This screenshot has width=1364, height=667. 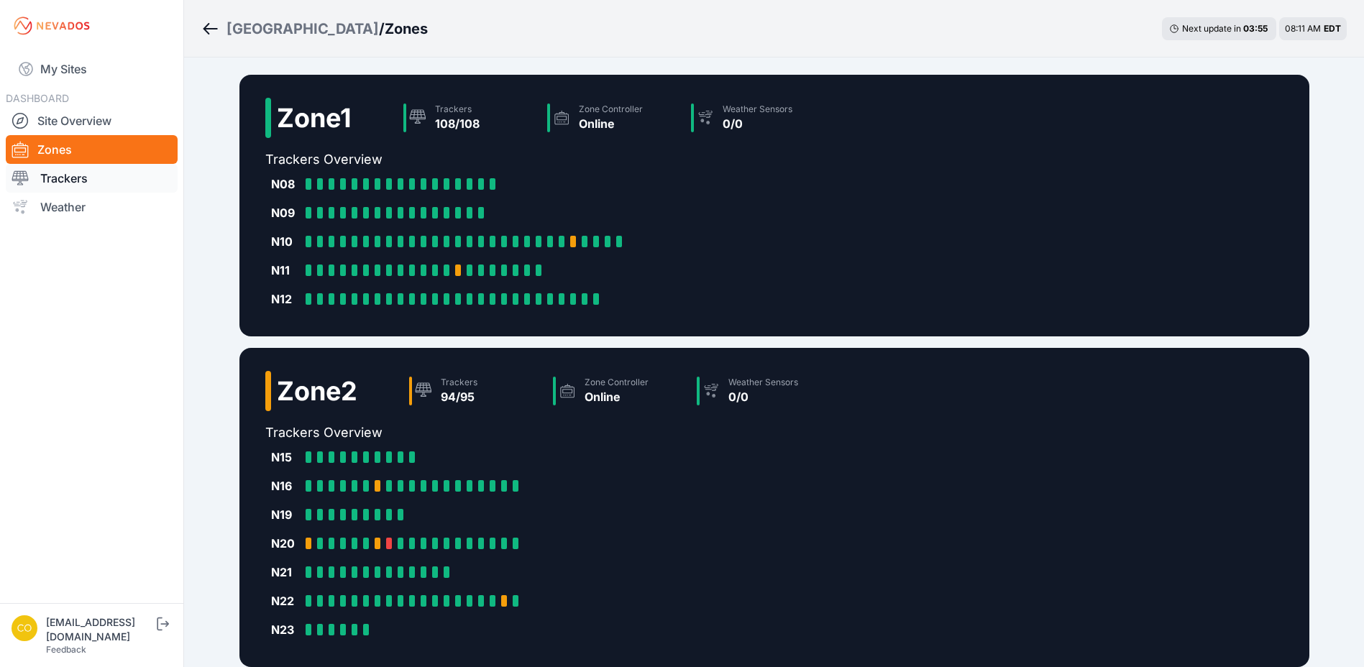 What do you see at coordinates (91, 178) in the screenshot?
I see `a: Trackers` at bounding box center [91, 178].